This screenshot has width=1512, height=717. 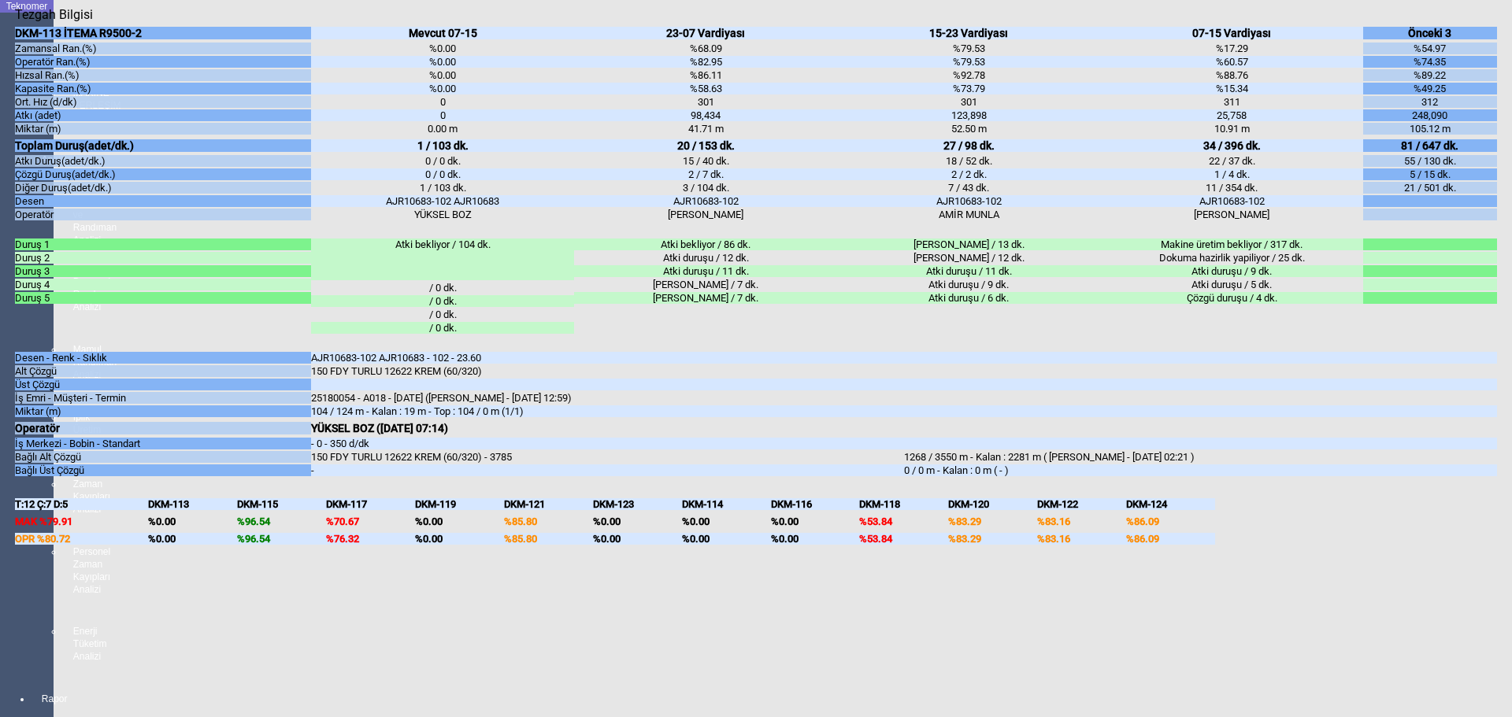 I want to click on div: AMİR MUNLA, so click(x=969, y=214).